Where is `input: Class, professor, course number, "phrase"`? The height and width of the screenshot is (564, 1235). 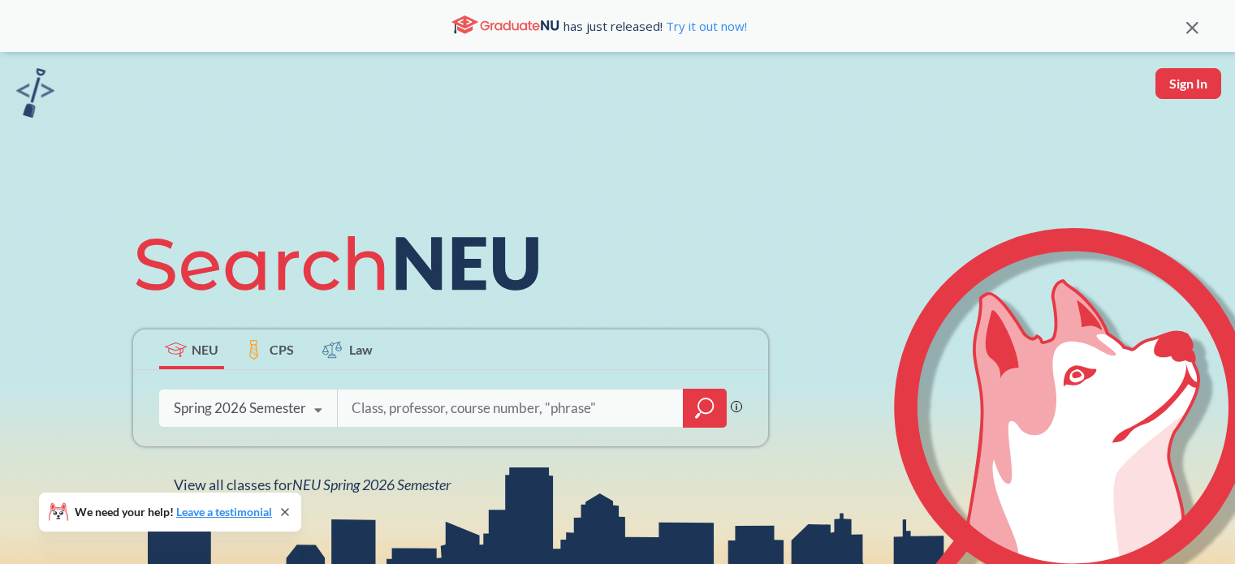 input: Class, professor, course number, "phrase" is located at coordinates (511, 409).